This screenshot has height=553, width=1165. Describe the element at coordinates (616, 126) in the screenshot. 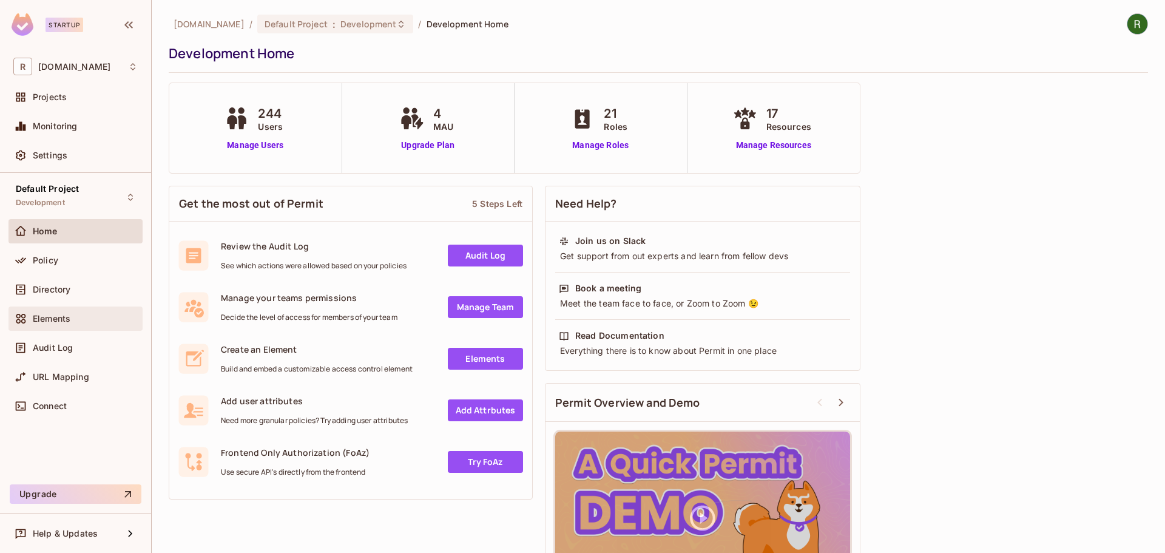

I see `span: Roles` at that location.